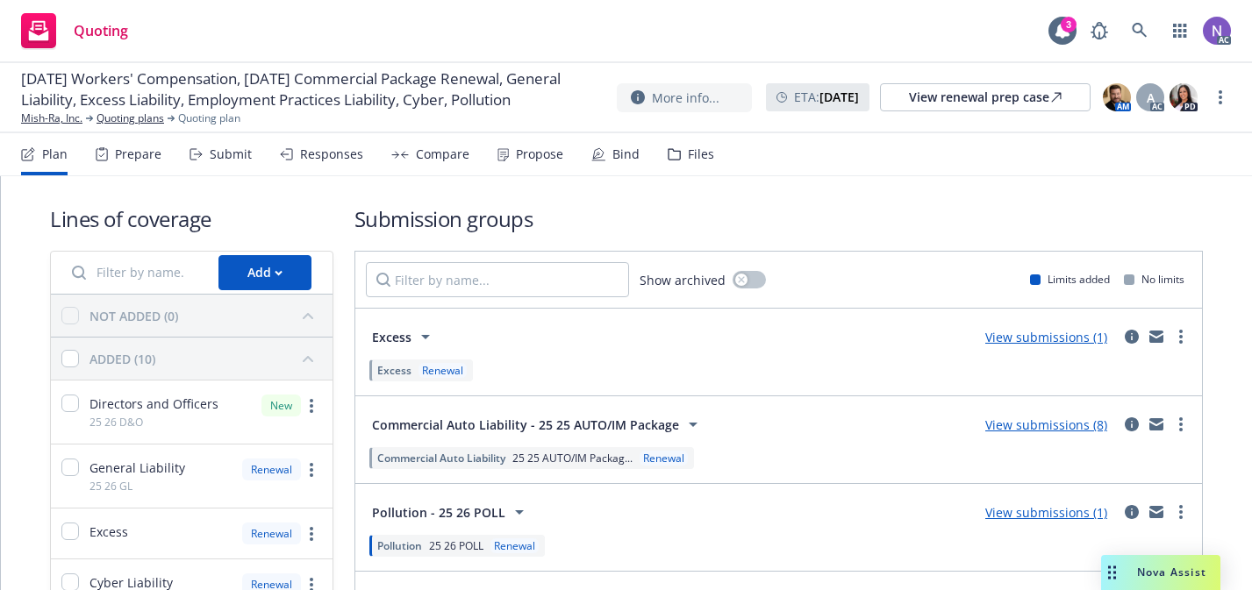  Describe the element at coordinates (116, 422) in the screenshot. I see `span: 25 26 D&O` at that location.